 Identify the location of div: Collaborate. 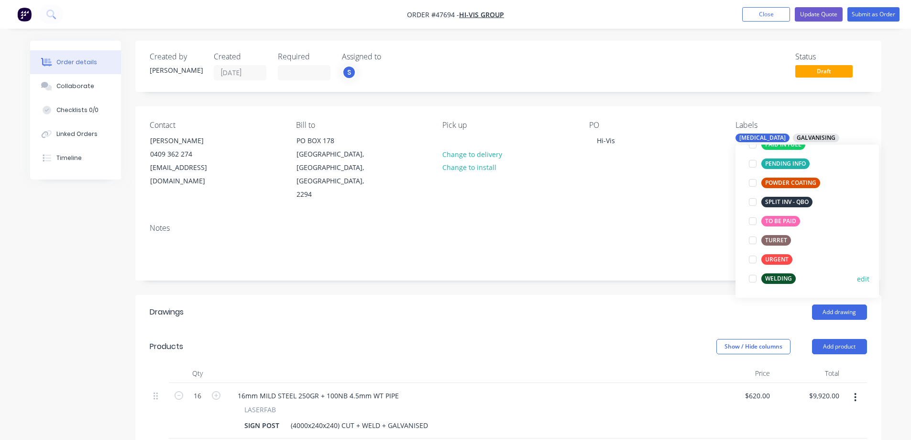
(75, 86).